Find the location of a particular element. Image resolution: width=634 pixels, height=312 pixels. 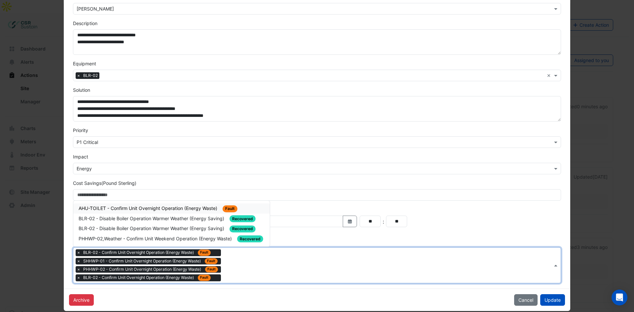

label: Description is located at coordinates (85, 23).